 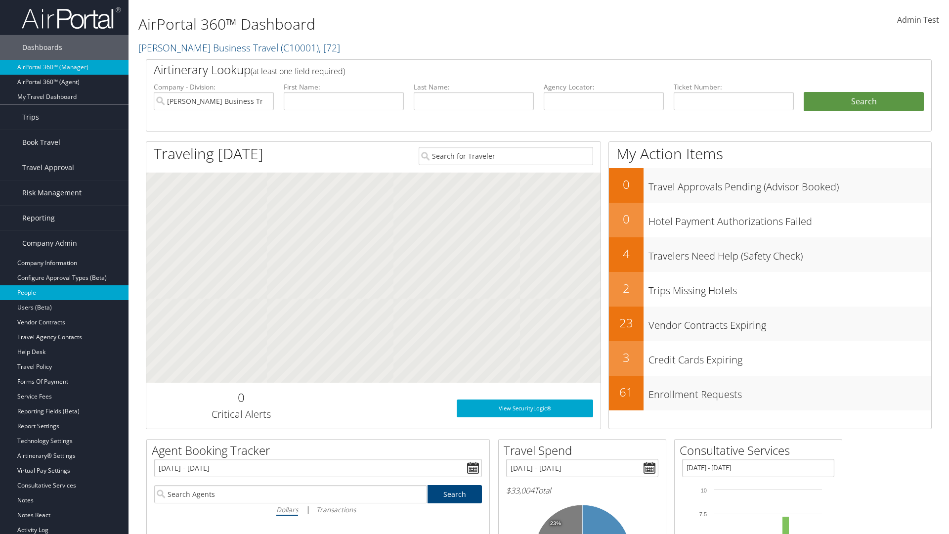 What do you see at coordinates (790, 357) in the screenshot?
I see `h3: Credit Cards Expiring` at bounding box center [790, 357].